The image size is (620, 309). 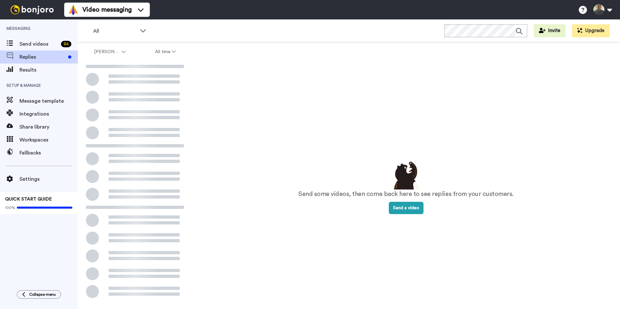 I want to click on button: Collapse menu, so click(x=39, y=295).